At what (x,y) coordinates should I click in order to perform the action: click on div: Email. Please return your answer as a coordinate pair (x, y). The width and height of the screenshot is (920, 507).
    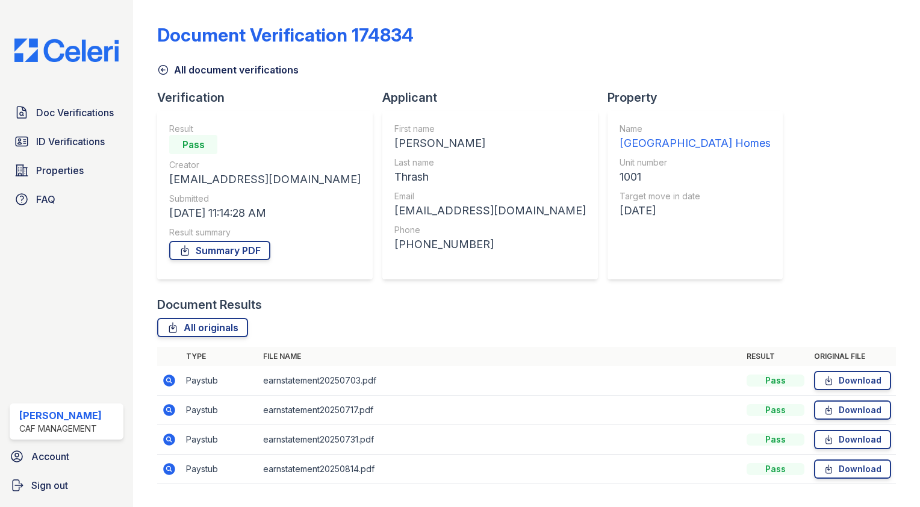
    Looking at the image, I should click on (490, 196).